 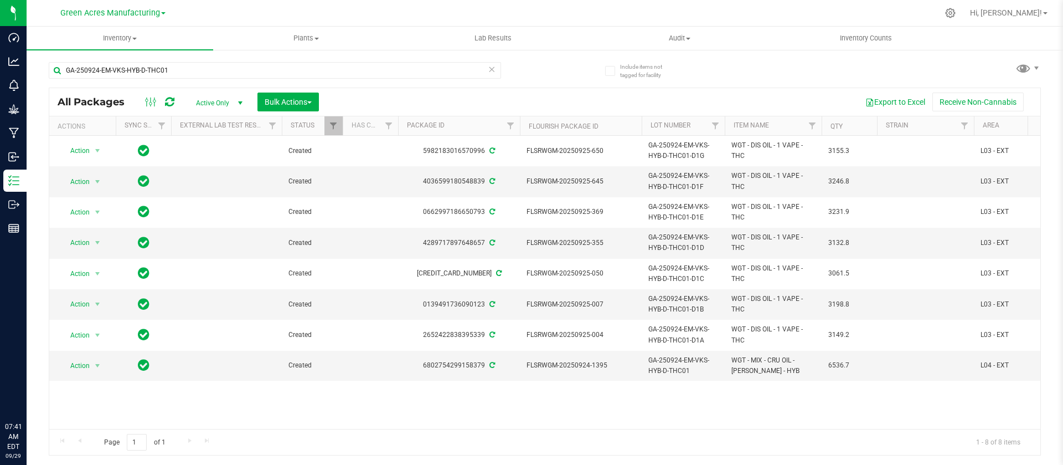 I want to click on div: 4289717897648657, so click(x=459, y=243).